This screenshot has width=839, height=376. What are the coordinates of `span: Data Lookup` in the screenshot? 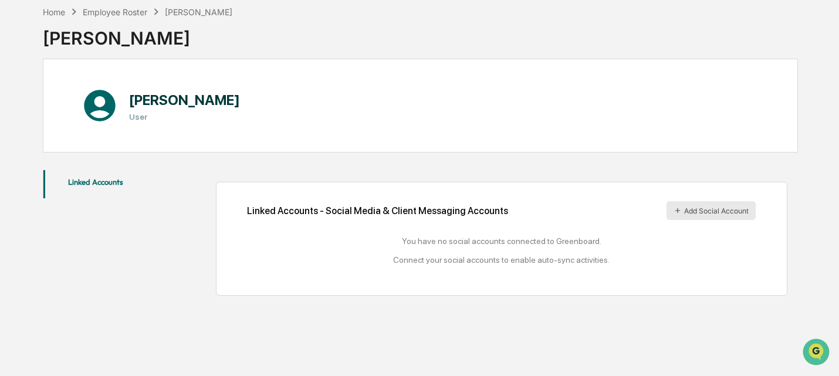 It's located at (49, 251).